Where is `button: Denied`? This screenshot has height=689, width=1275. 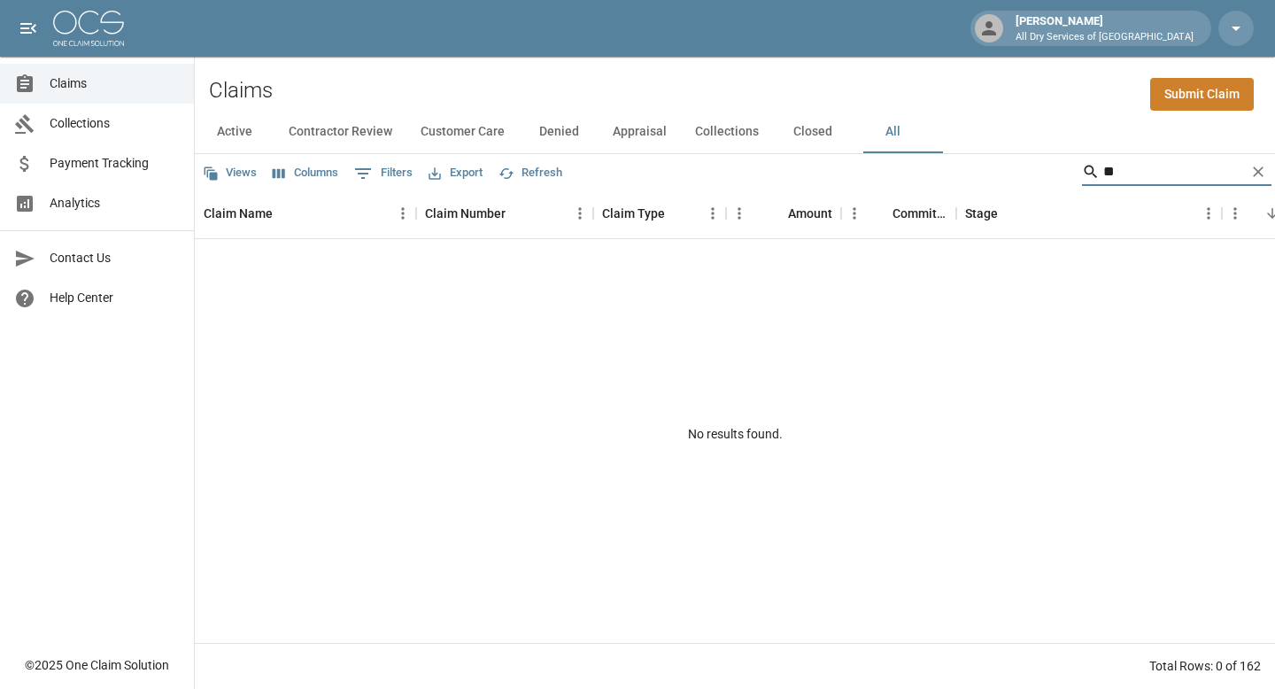 button: Denied is located at coordinates (559, 132).